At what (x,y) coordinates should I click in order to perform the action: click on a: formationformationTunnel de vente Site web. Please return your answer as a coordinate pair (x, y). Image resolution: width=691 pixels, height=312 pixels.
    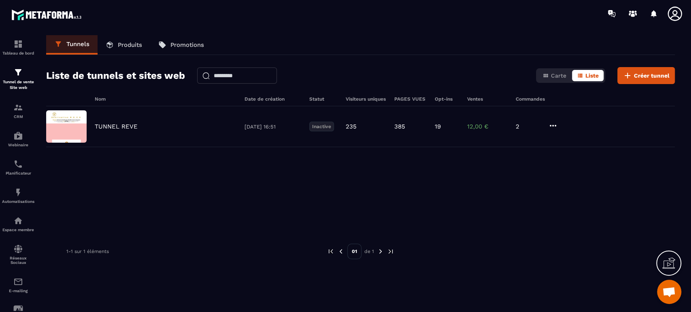
    Looking at the image, I should click on (18, 79).